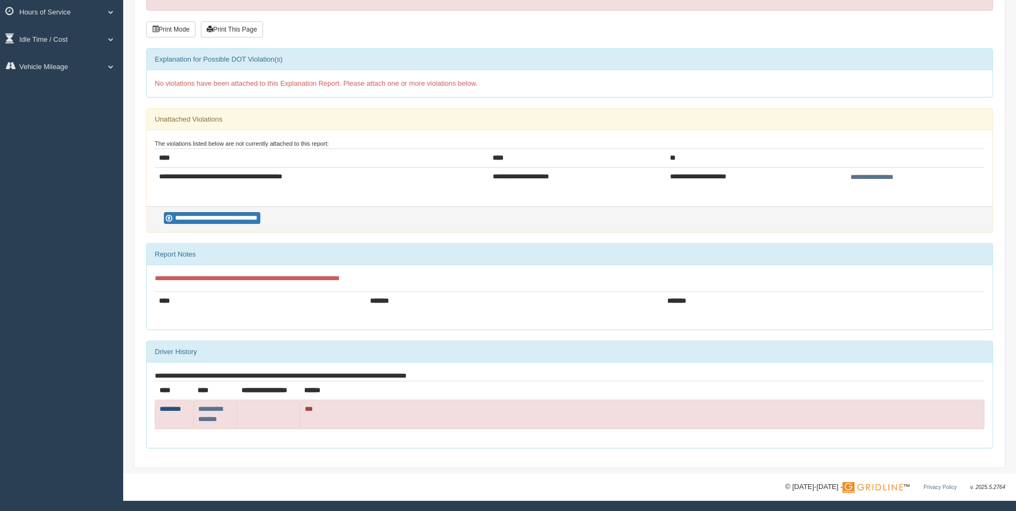 The image size is (1016, 511). Describe the element at coordinates (940, 487) in the screenshot. I see `a: Privacy Policy` at that location.